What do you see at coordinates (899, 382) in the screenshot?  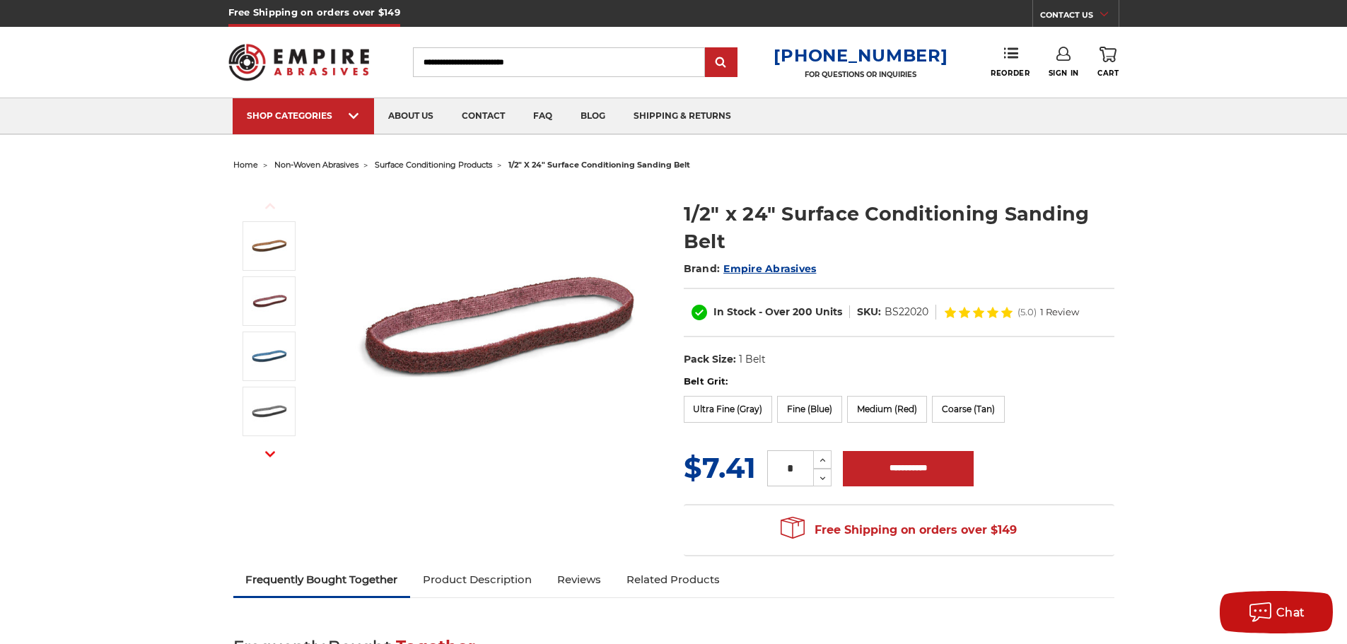 I see `label: Belt Grit:` at bounding box center [899, 382].